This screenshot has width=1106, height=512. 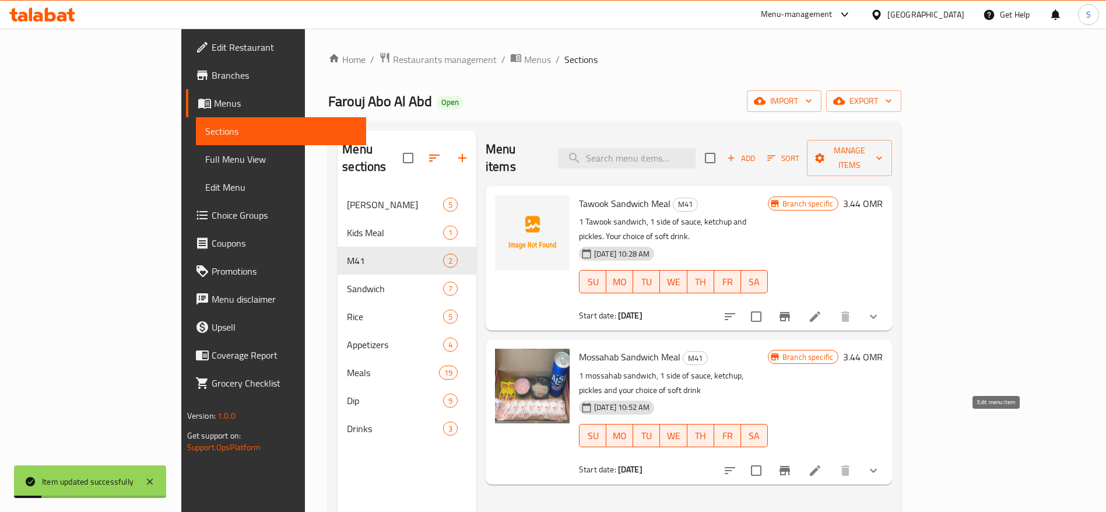 I want to click on a: Sections, so click(x=281, y=131).